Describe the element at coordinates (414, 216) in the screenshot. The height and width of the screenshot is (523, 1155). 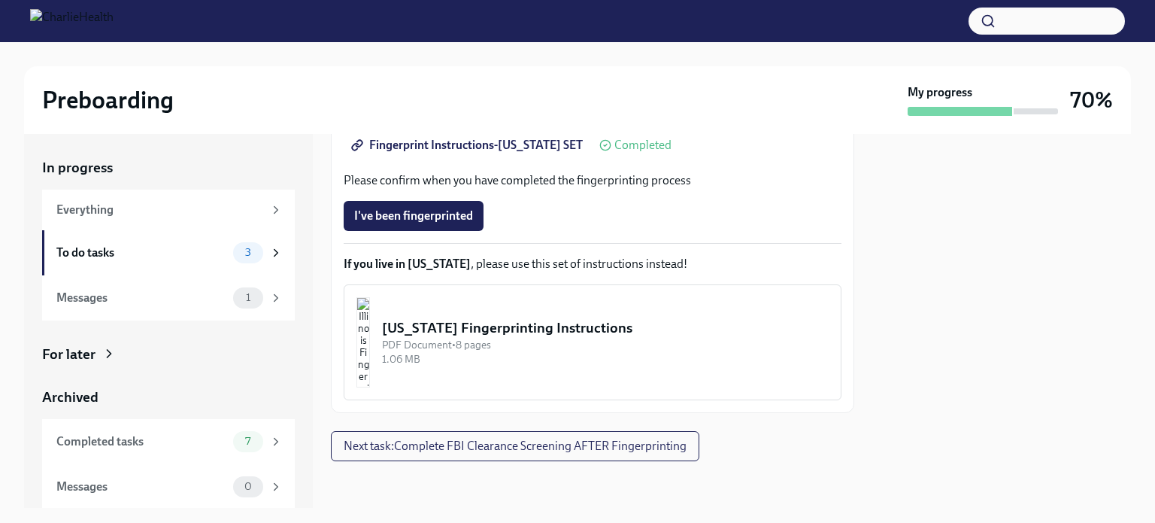
I see `button: I've been fingerprinted` at that location.